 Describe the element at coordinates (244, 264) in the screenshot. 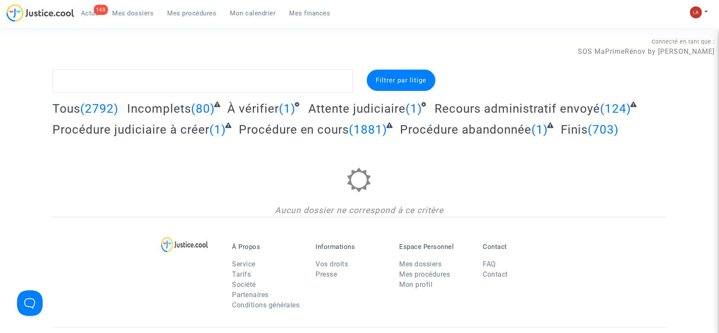

I see `a: Service` at that location.